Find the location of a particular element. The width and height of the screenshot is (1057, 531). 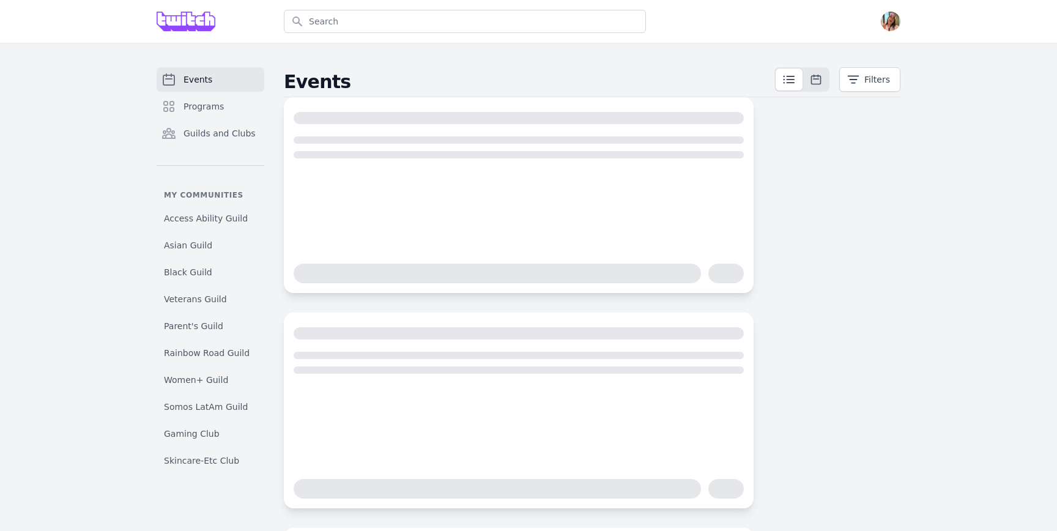

span: Gaming Club is located at coordinates (191, 434).